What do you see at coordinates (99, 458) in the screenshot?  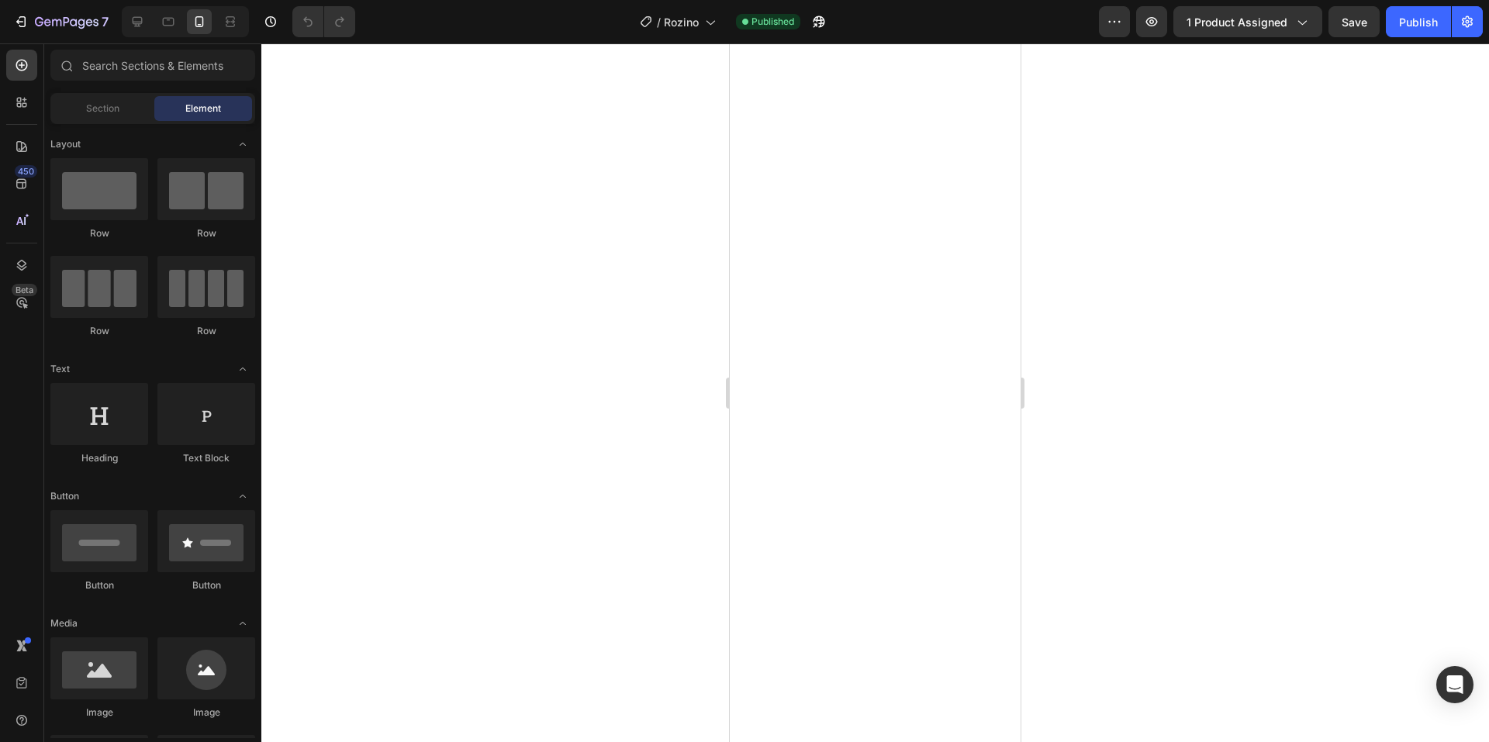 I see `div: Heading` at bounding box center [99, 458].